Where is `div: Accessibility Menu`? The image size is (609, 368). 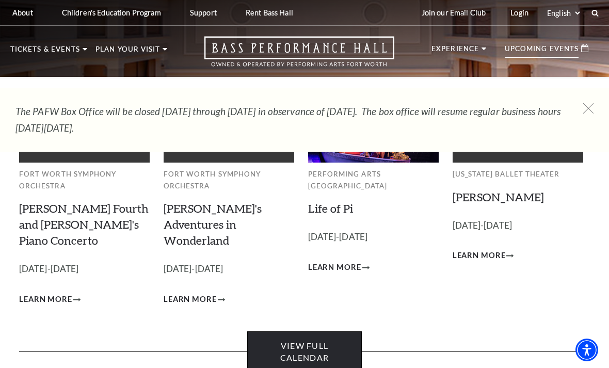 div: Accessibility Menu is located at coordinates (587, 350).